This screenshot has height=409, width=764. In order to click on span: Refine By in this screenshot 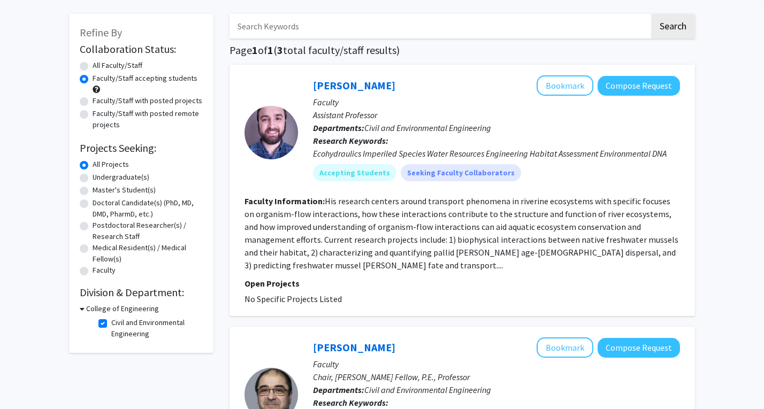, I will do `click(101, 32)`.